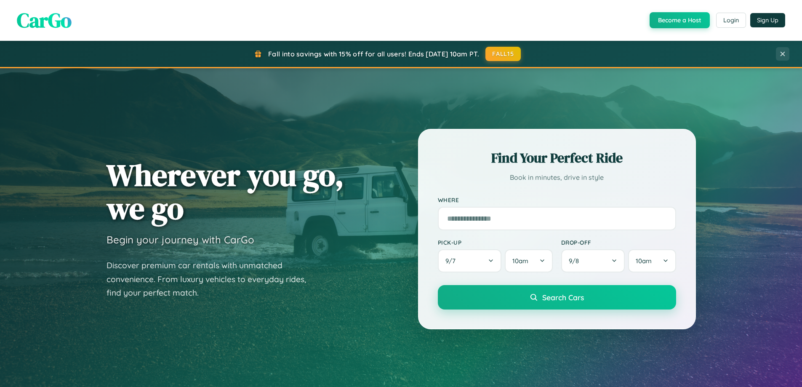 The height and width of the screenshot is (387, 802). What do you see at coordinates (212, 279) in the screenshot?
I see `p: Discover premium car rentals with unmatched convenience. From luxury vehicles to everyday rides, ...` at bounding box center [212, 279].